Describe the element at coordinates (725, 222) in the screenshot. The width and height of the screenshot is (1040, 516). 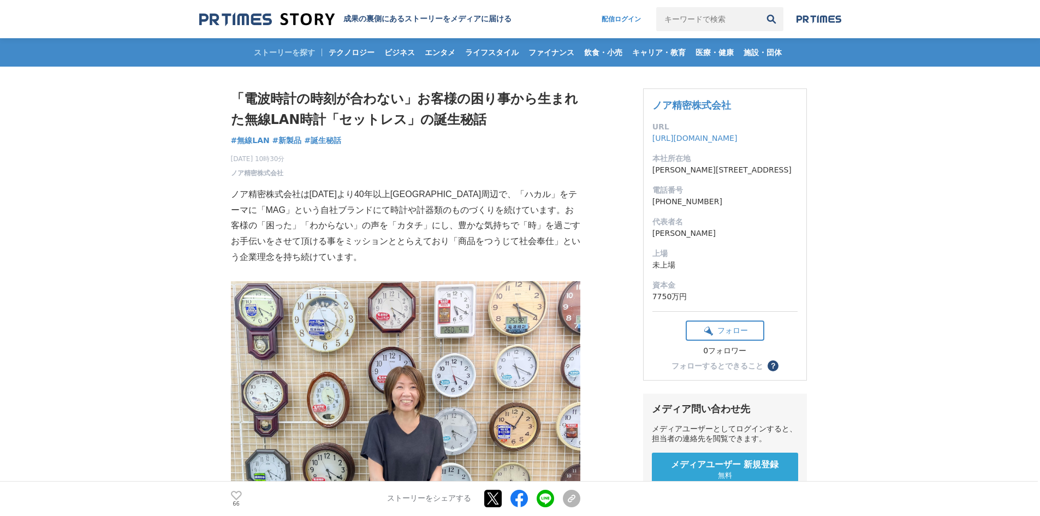
I see `dt: 代表者名` at that location.